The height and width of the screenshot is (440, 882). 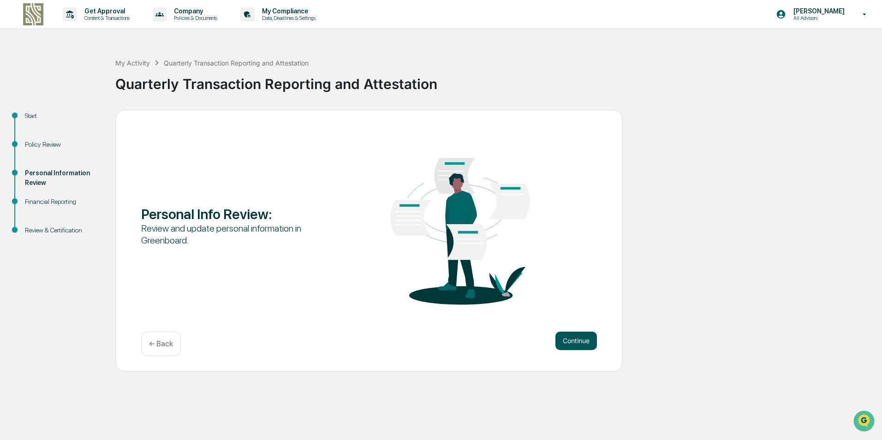 I want to click on div: My Activity, so click(x=132, y=63).